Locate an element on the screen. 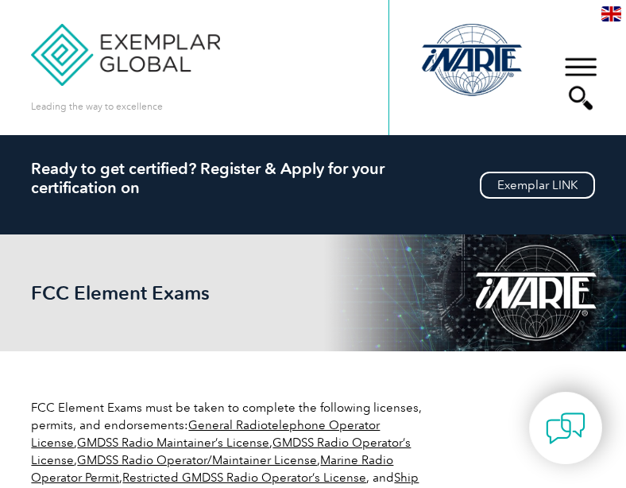 The height and width of the screenshot is (488, 626). h2: Ready to get certified? Register & Apply for your certification on is located at coordinates (312, 178).